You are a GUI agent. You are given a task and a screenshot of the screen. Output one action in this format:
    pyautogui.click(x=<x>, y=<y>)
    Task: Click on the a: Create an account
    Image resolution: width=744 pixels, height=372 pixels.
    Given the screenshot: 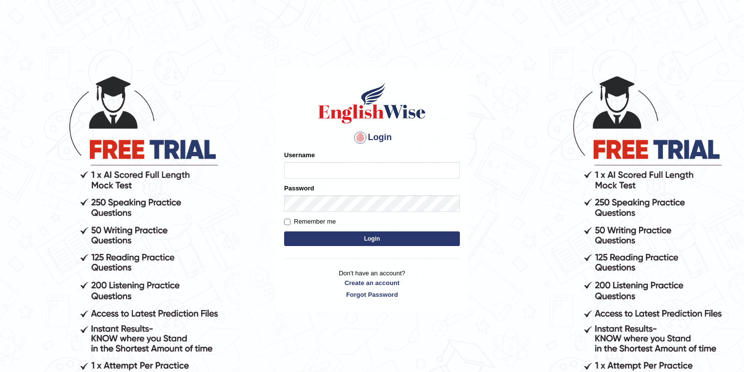 What is the action you would take?
    pyautogui.click(x=372, y=283)
    